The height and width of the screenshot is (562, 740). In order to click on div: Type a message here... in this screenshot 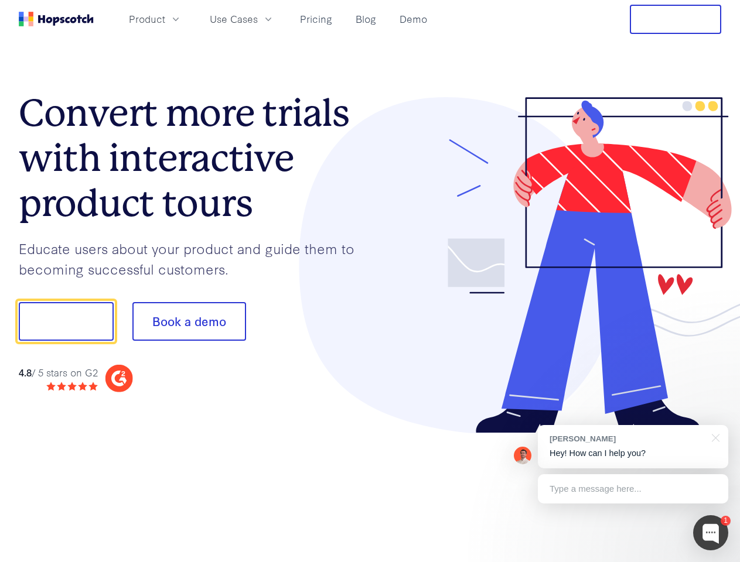, I will do `click(633, 489)`.